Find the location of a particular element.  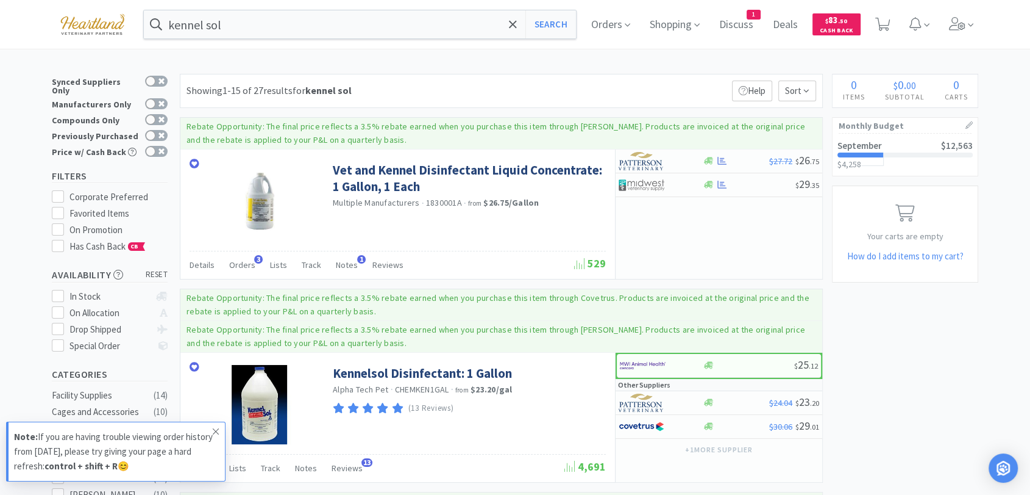

span: . 01 is located at coordinates (815, 426).